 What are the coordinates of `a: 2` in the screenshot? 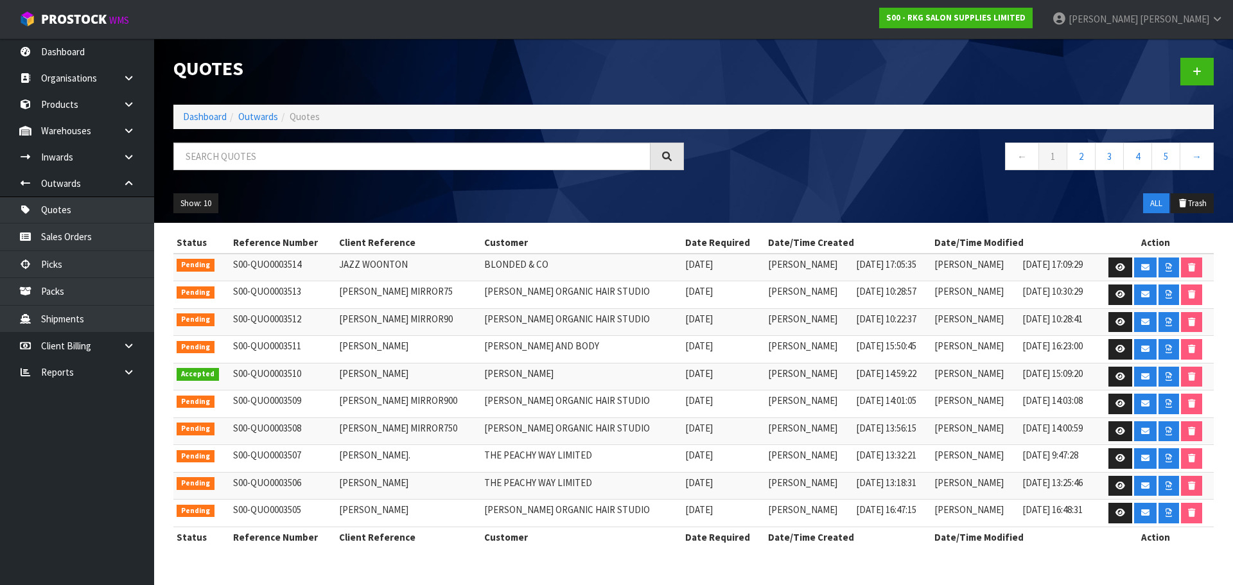 It's located at (1081, 156).